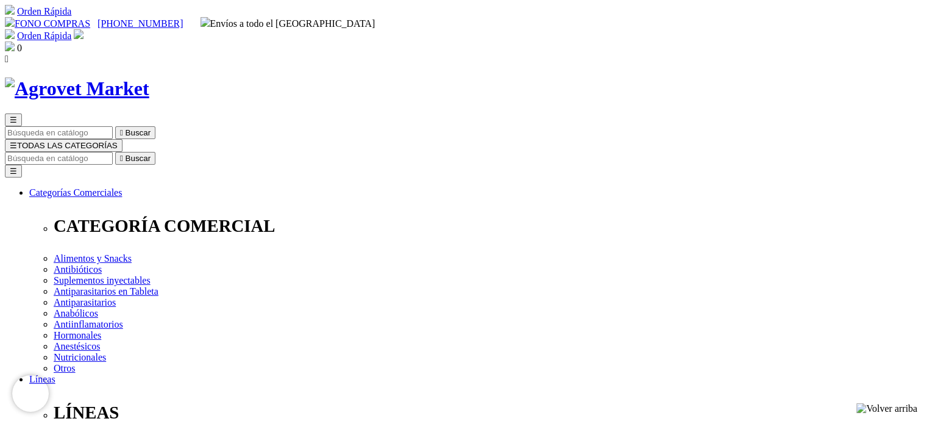 The image size is (927, 424). What do you see at coordinates (88, 324) in the screenshot?
I see `a: Antiinflamatorios` at bounding box center [88, 324].